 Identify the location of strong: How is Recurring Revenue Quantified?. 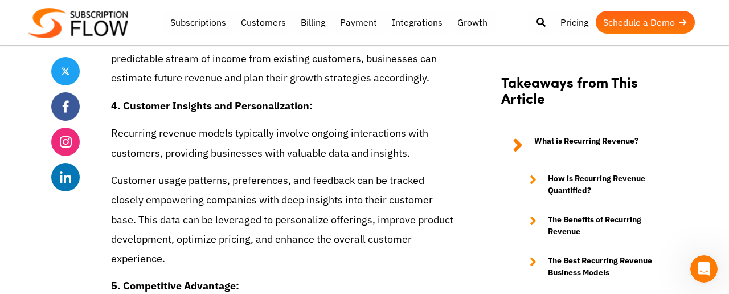
(607, 185).